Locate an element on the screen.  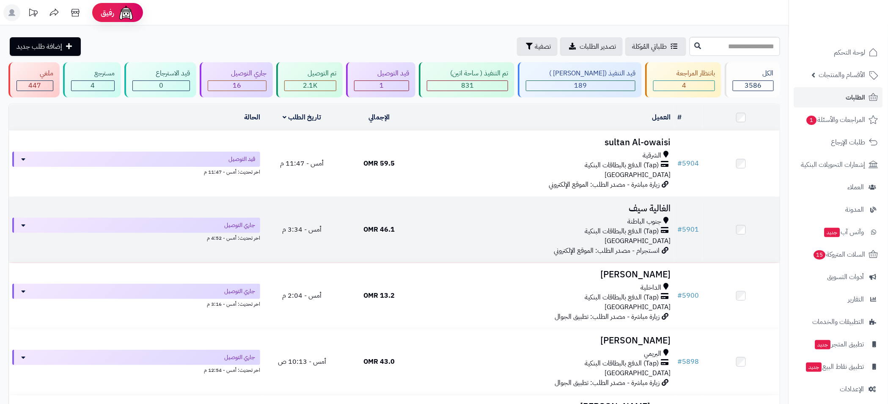
a: الكل3586 is located at coordinates (752, 80).